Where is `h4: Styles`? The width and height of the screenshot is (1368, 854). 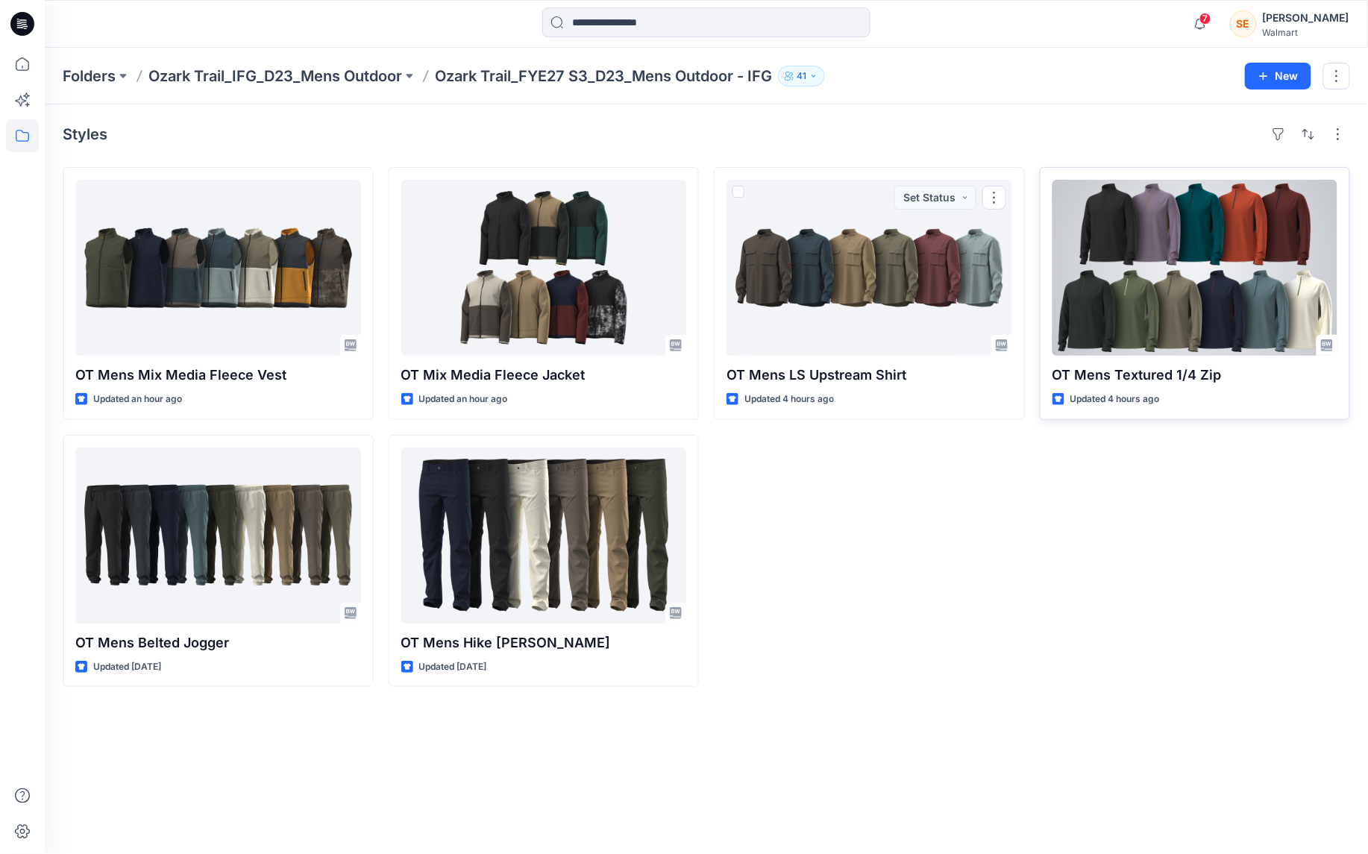 h4: Styles is located at coordinates (85, 134).